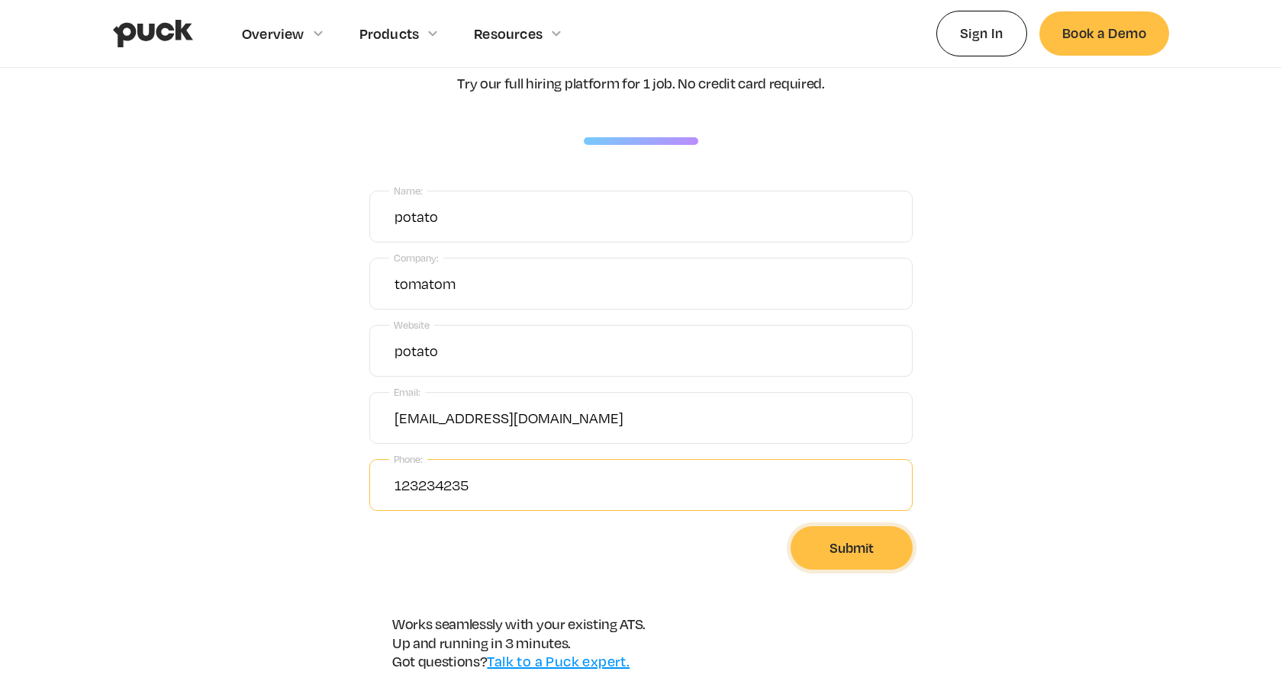 This screenshot has height=697, width=1282. I want to click on div: Got questions?, so click(519, 661).